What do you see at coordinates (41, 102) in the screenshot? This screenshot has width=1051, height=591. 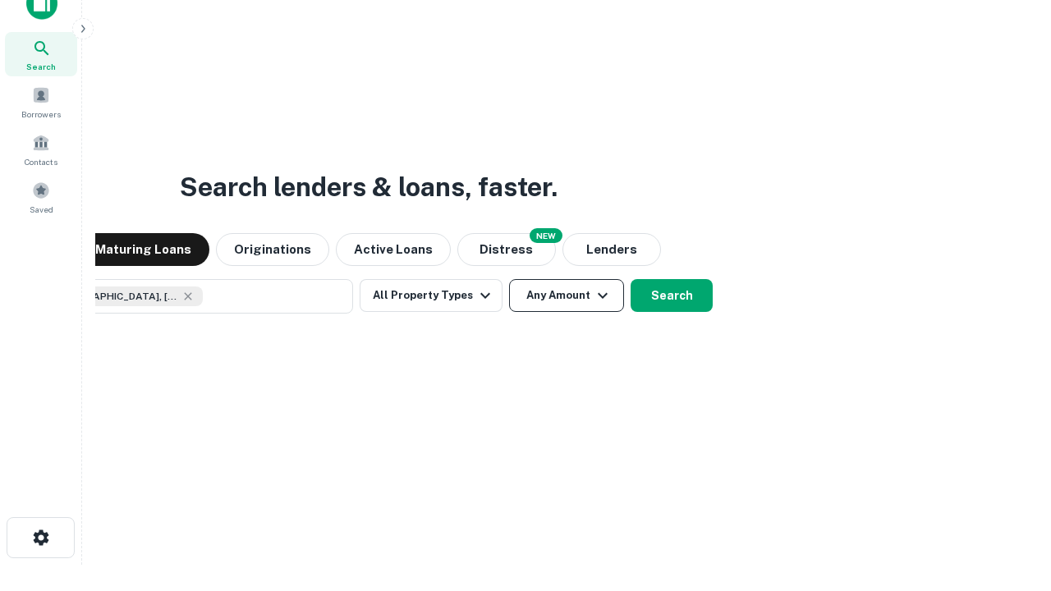 I see `div: Borrowers` at bounding box center [41, 102].